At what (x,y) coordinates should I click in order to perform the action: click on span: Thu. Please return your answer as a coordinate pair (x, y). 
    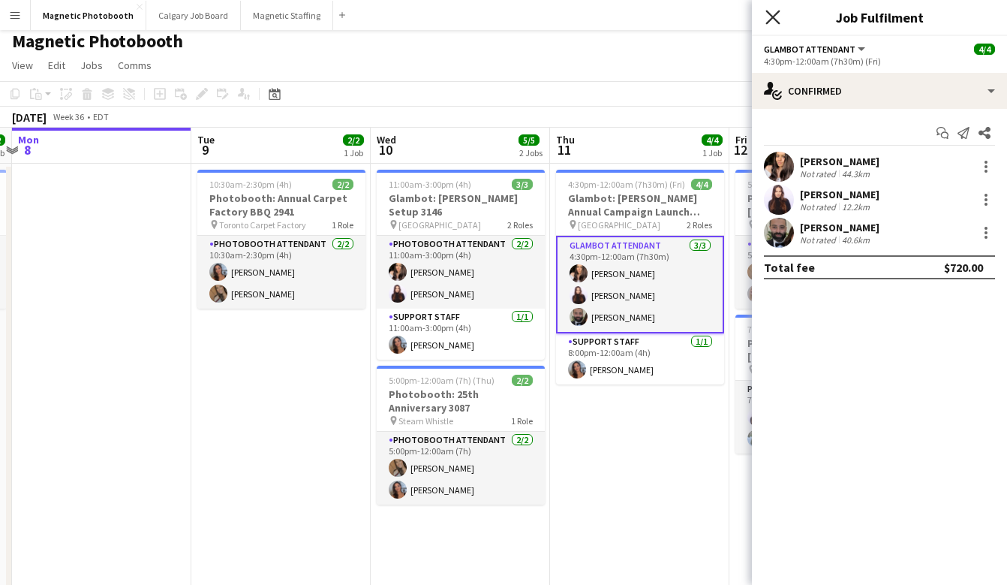
    Looking at the image, I should click on (565, 140).